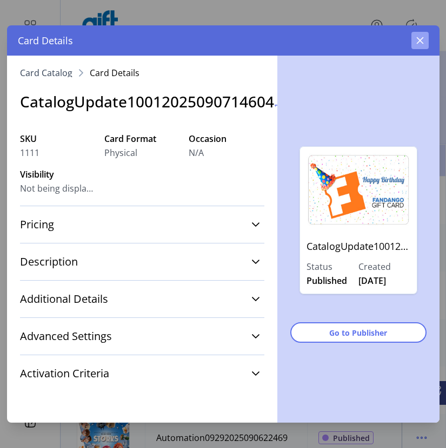 This screenshot has width=446, height=448. I want to click on label: SKU, so click(58, 139).